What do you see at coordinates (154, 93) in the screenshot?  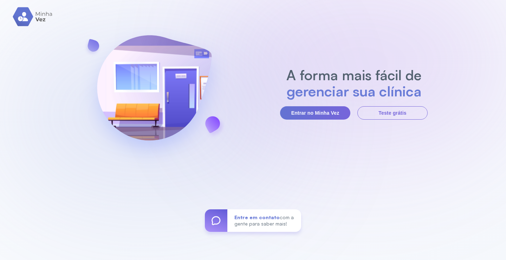 I see `img: banner-login.svg` at bounding box center [154, 93].